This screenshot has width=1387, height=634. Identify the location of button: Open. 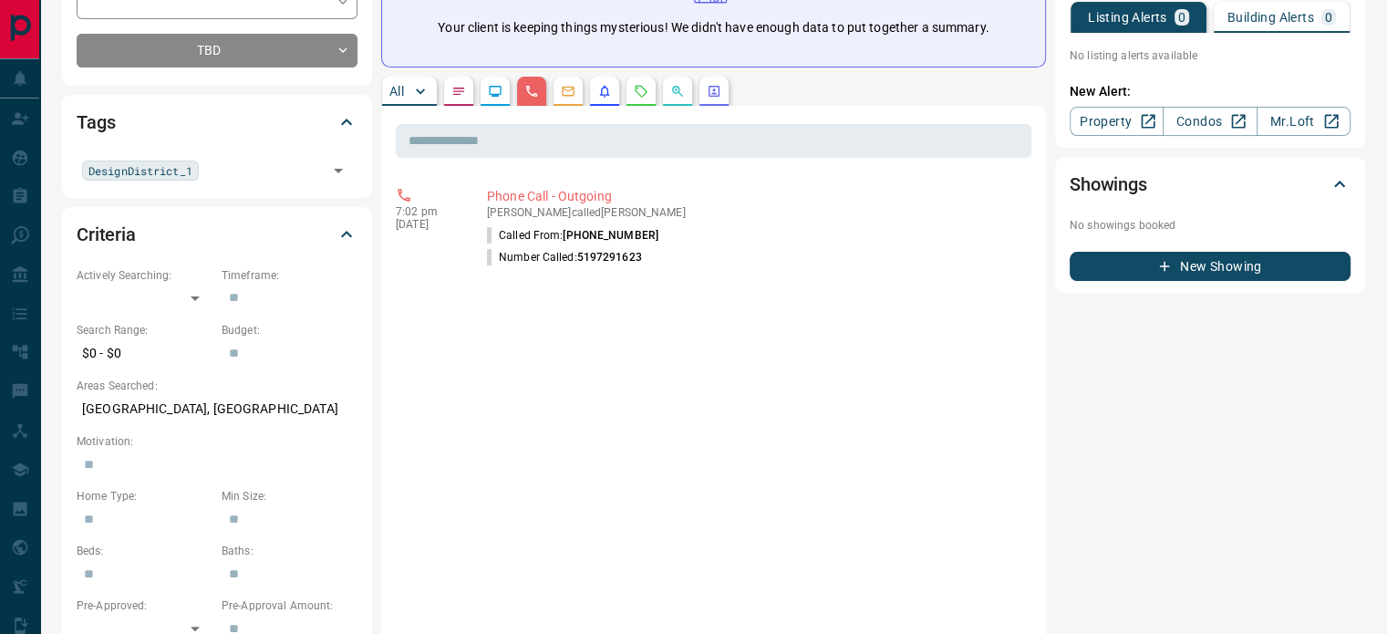
(338, 171).